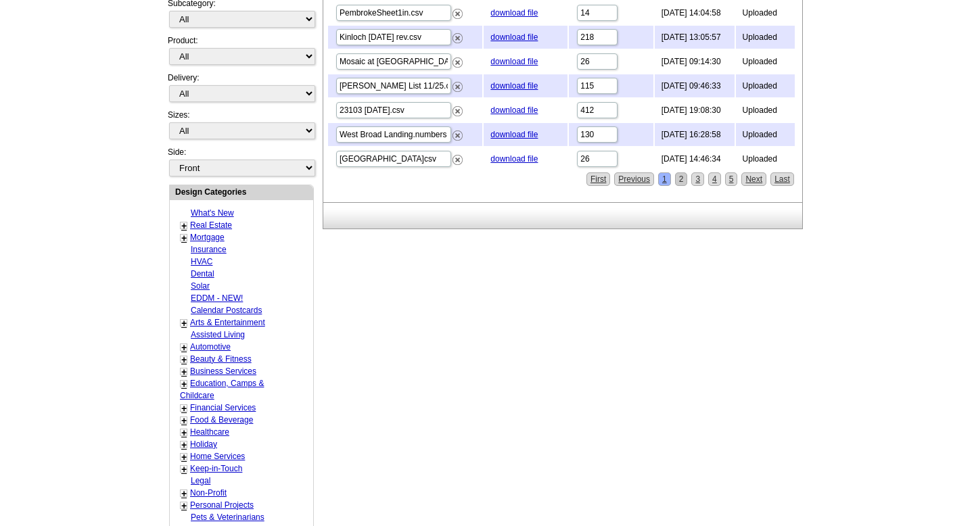  What do you see at coordinates (200, 286) in the screenshot?
I see `a: Solar` at bounding box center [200, 286].